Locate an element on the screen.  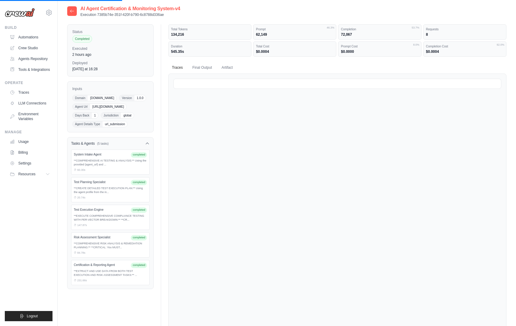
dt: Duration is located at coordinates (210, 46).